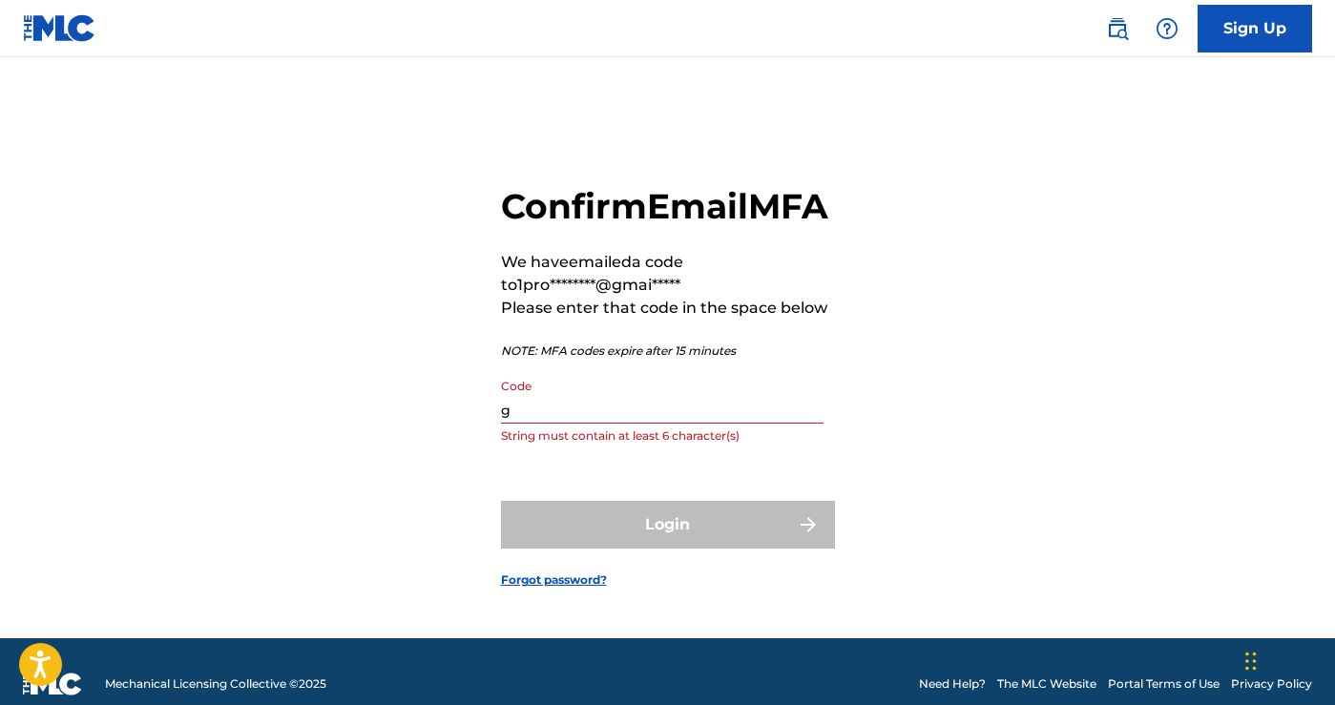  What do you see at coordinates (1251, 661) in the screenshot?
I see `div: Drag` at bounding box center [1251, 661].